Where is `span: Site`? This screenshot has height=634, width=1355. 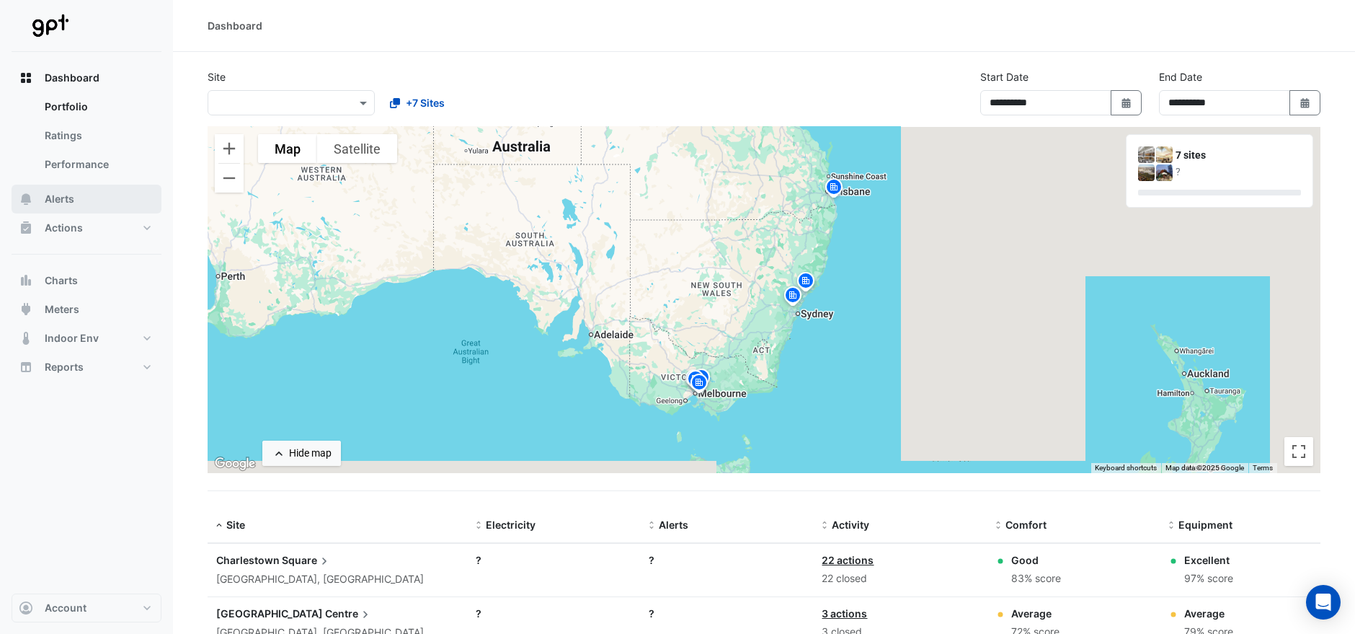
span: Site is located at coordinates (236, 524).